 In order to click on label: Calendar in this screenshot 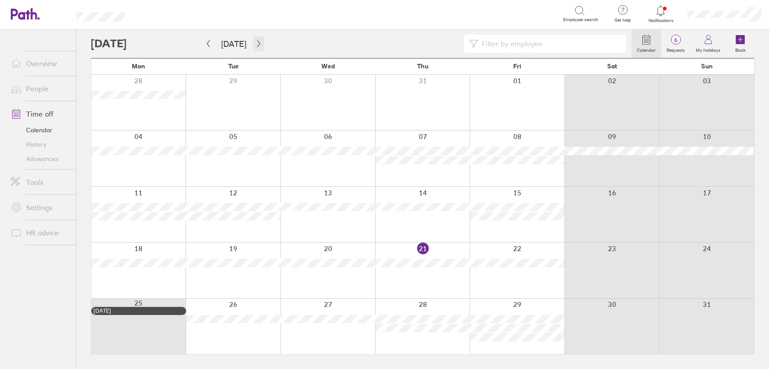, I will do `click(646, 49)`.